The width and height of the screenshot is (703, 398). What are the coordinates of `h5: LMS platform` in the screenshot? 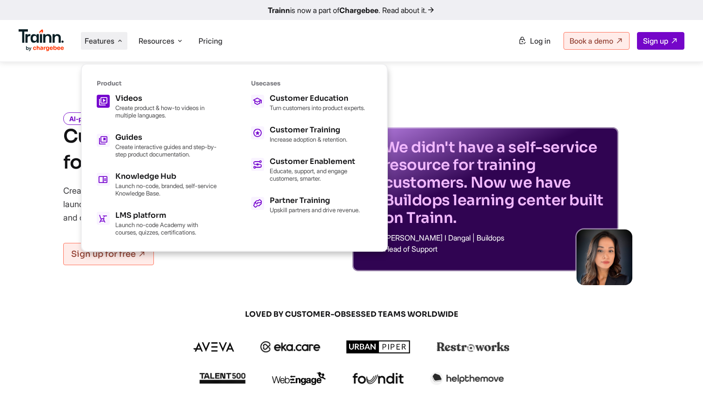 It's located at (166, 216).